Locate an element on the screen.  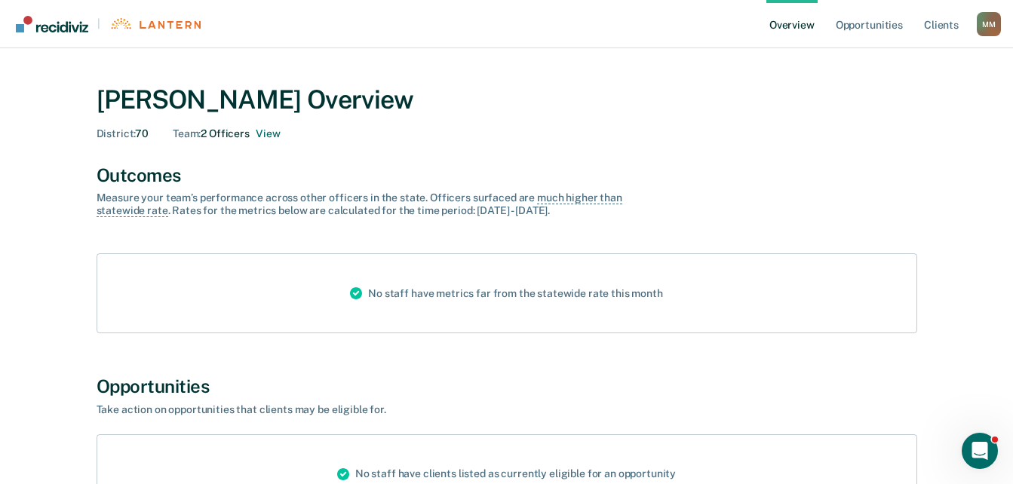
div: Take action on opportunities that clients may be eligible for. is located at coordinates (361, 410).